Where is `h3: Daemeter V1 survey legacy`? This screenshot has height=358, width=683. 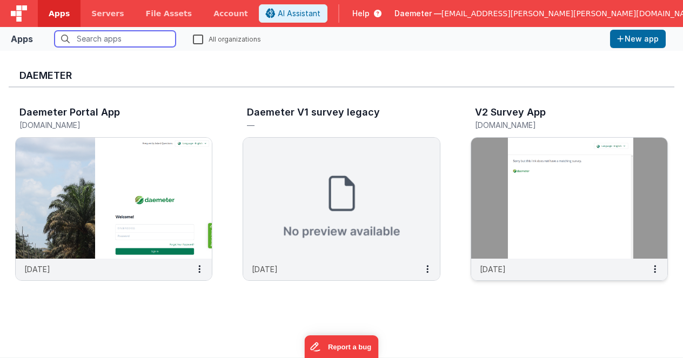
h3: Daemeter V1 survey legacy is located at coordinates (313, 112).